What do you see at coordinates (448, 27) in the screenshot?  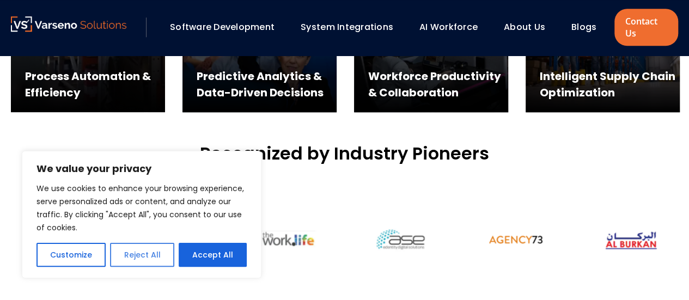 I see `a: AI Workforce` at bounding box center [448, 27].